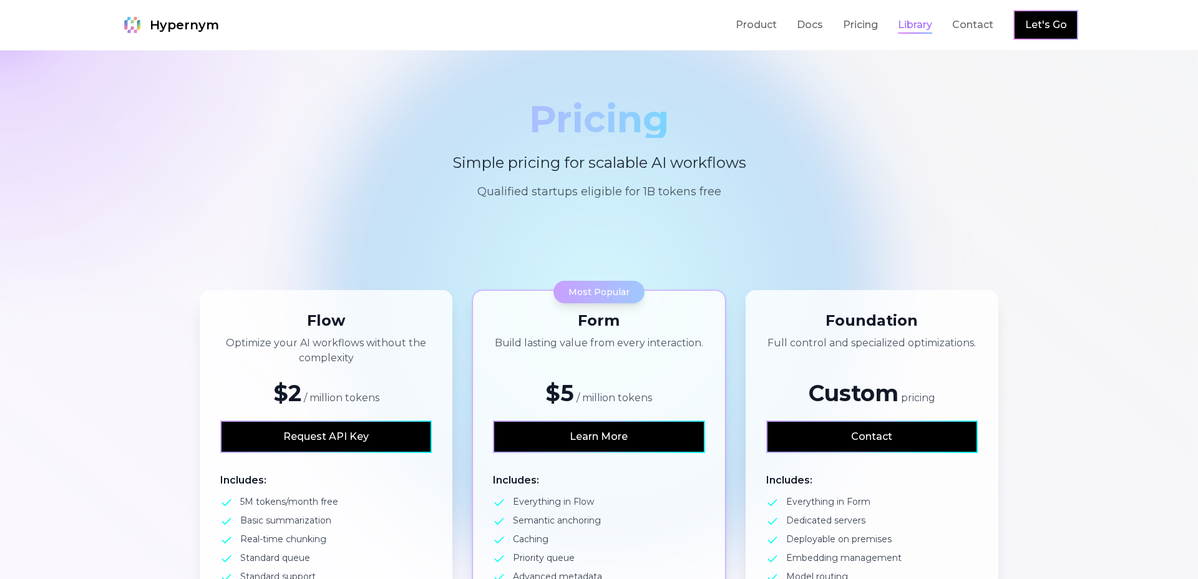 This screenshot has height=579, width=1198. Describe the element at coordinates (917, 397) in the screenshot. I see `span: pricing` at that location.